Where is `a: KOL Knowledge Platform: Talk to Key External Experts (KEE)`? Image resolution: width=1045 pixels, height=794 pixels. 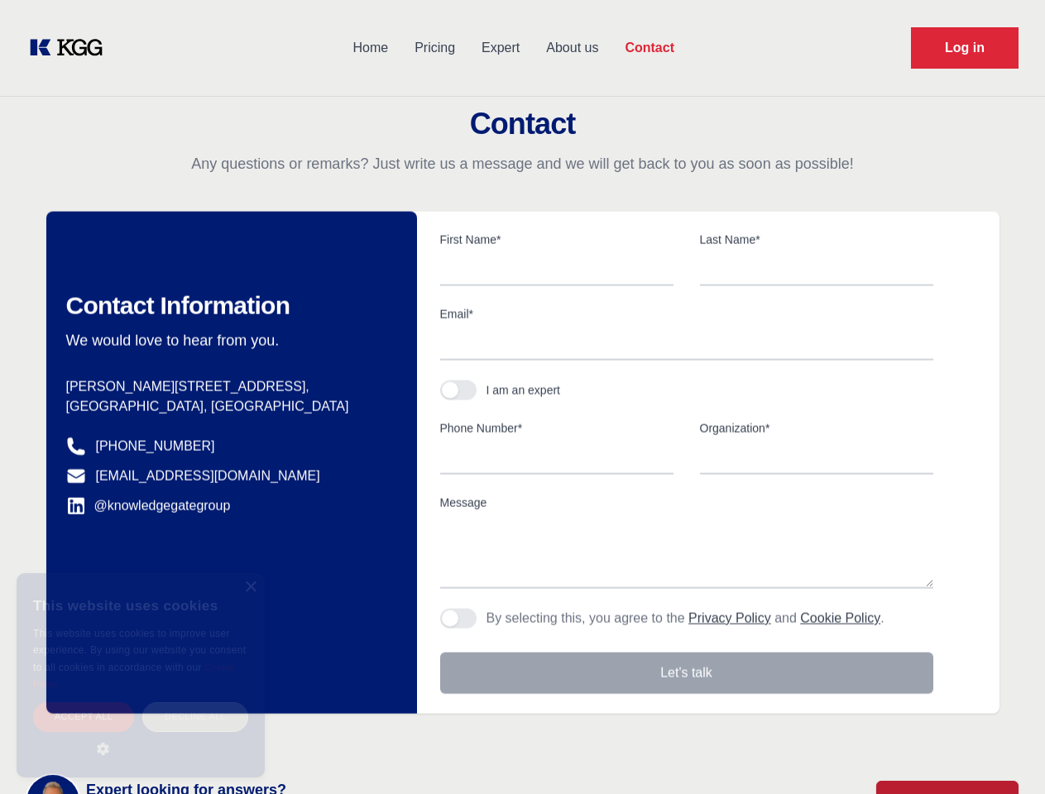 a: KOL Knowledge Platform: Talk to Key External Experts (KEE) is located at coordinates (71, 48).